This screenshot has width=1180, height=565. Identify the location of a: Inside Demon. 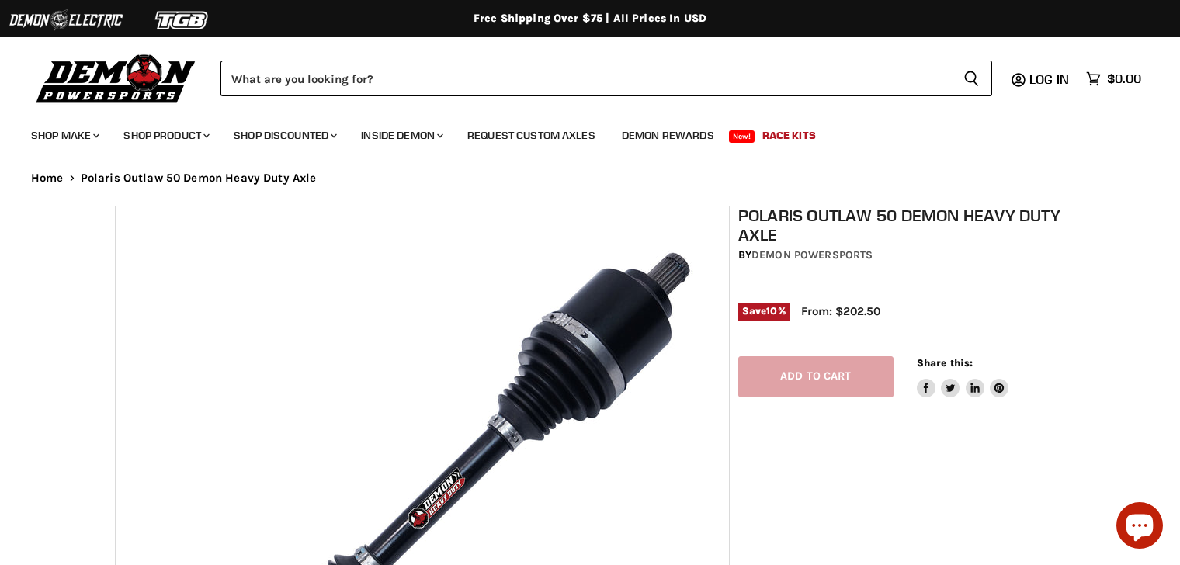
(400, 135).